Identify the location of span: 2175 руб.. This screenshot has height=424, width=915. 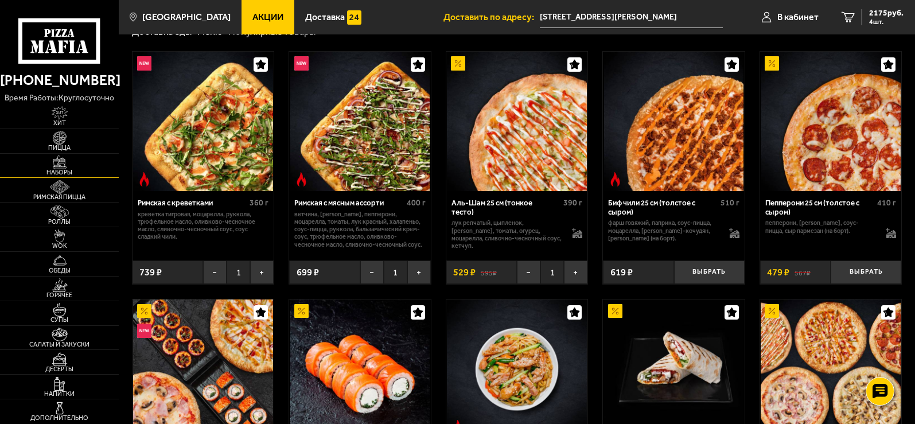
(886, 13).